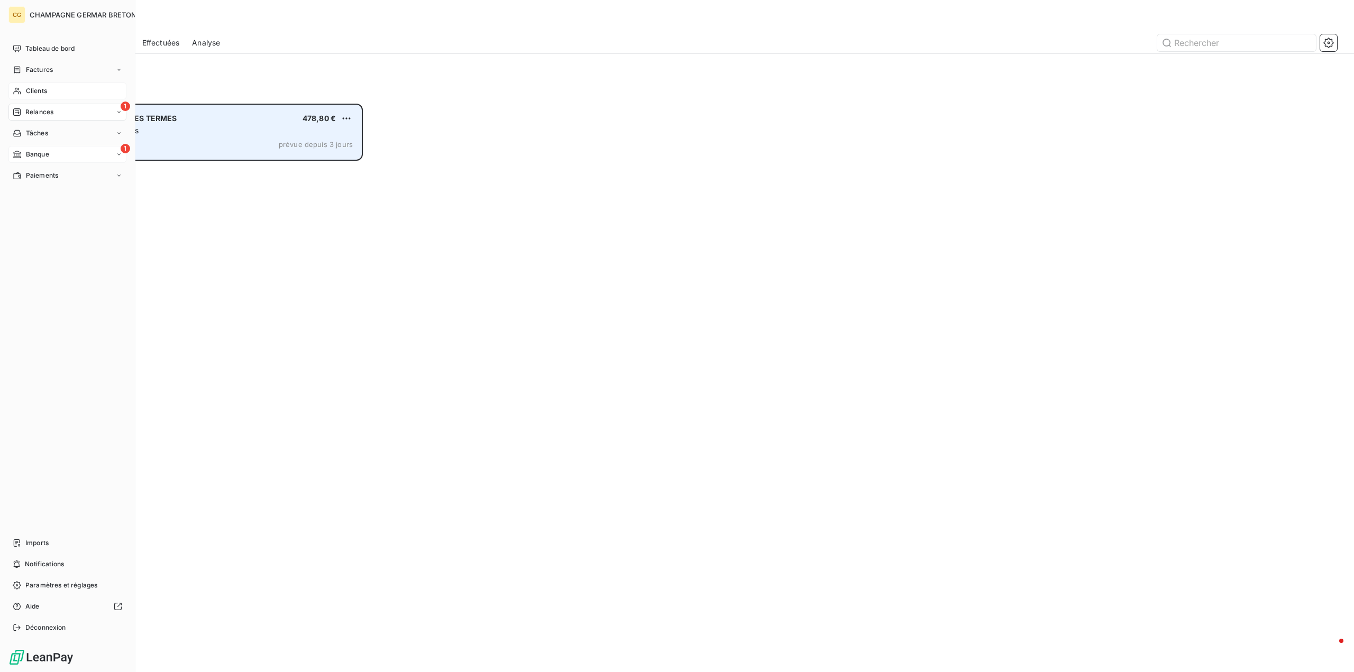 The image size is (1354, 672). I want to click on span: Analyse, so click(206, 43).